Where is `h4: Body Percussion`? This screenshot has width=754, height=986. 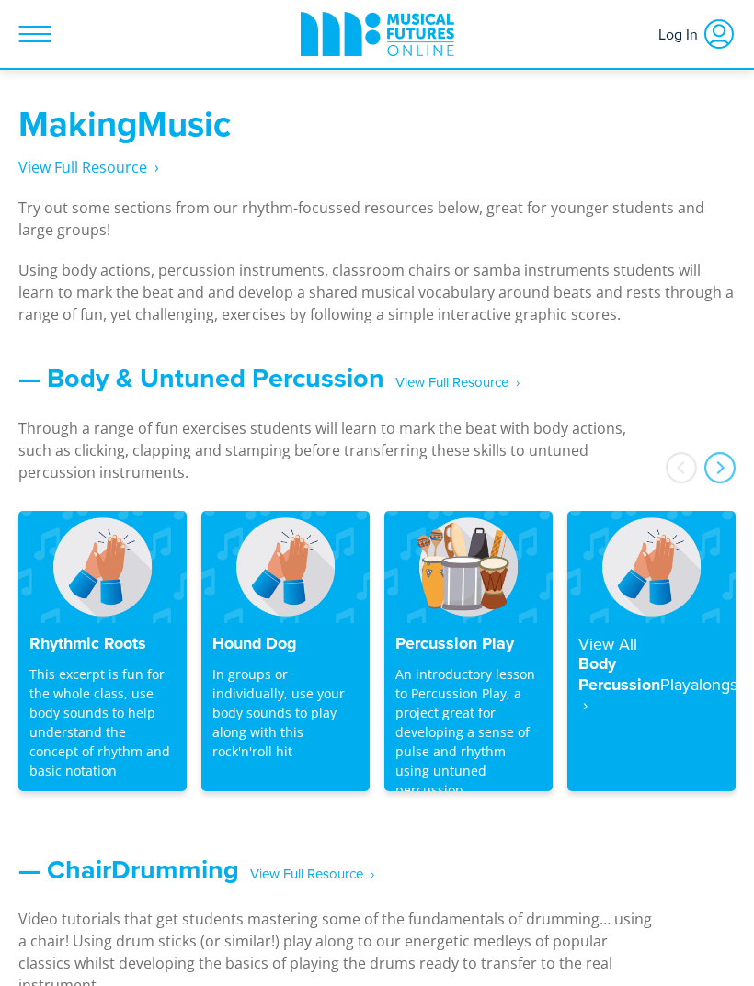 h4: Body Percussion is located at coordinates (651, 674).